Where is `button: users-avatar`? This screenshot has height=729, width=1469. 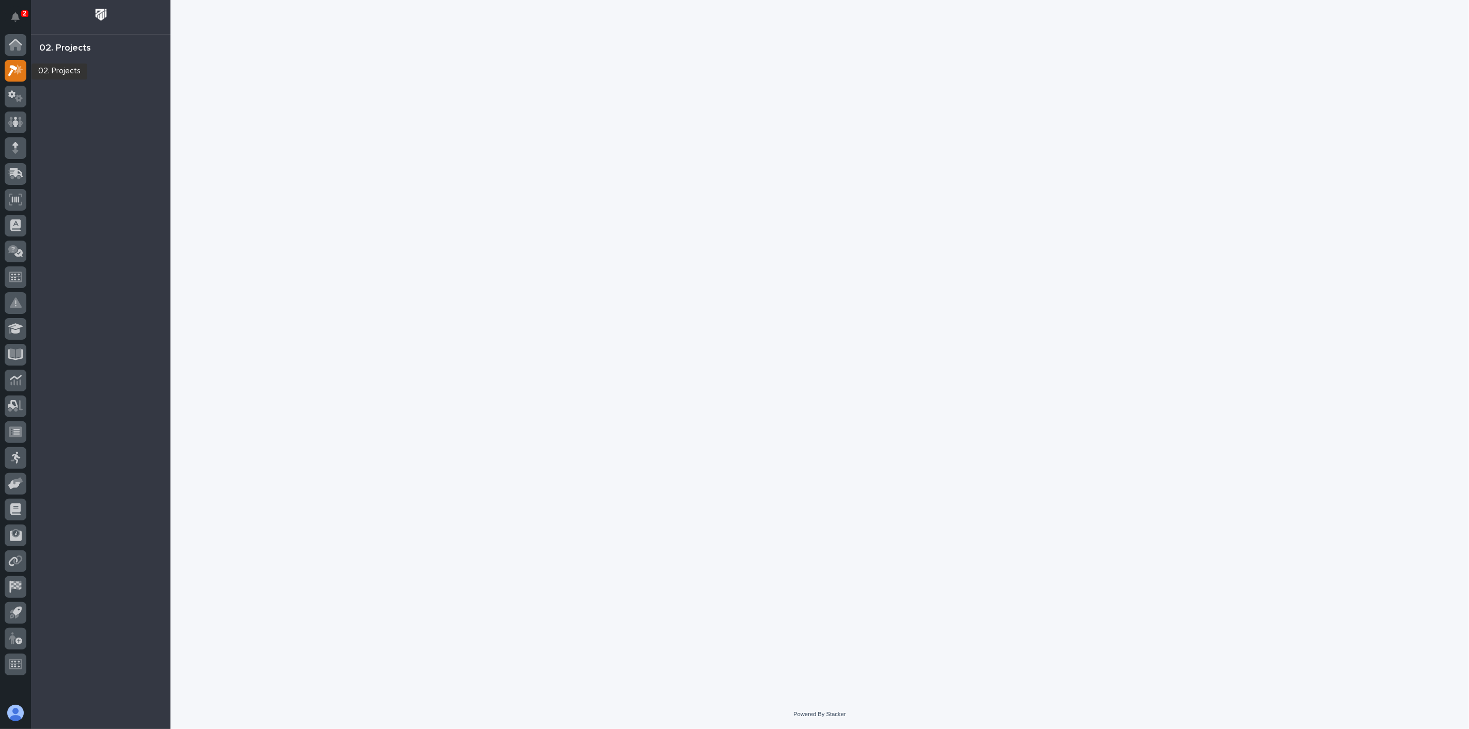
button: users-avatar is located at coordinates (15, 713).